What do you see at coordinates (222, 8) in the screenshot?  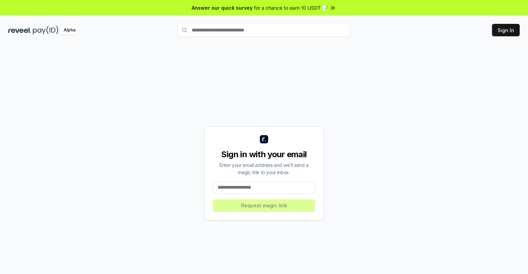 I see `span: Answer our quick survey` at bounding box center [222, 8].